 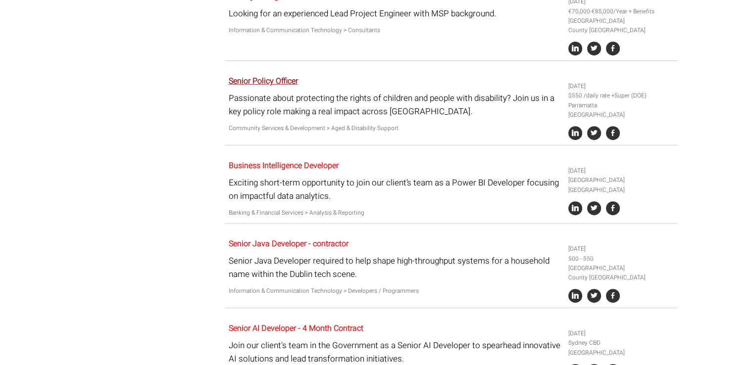 What do you see at coordinates (395, 128) in the screenshot?
I see `p: Community Services & Development > Aged & Disability Support` at bounding box center [395, 128].